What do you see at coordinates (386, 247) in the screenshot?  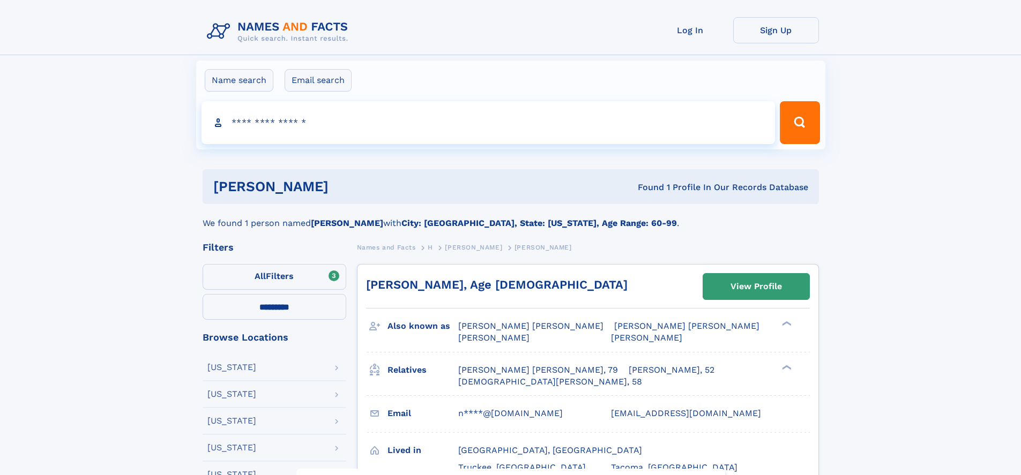 I see `a: Names and Facts` at bounding box center [386, 247].